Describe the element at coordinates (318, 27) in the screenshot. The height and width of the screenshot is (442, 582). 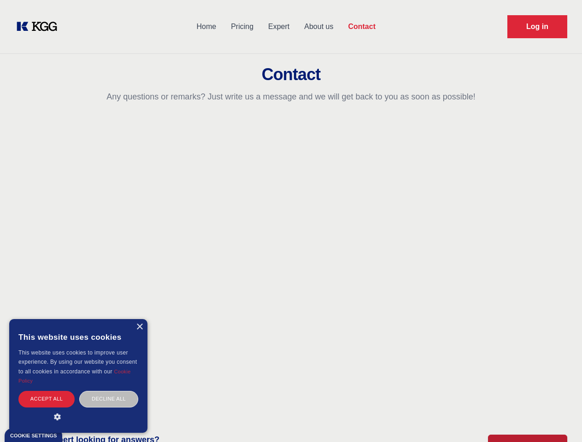
I see `a: About us` at that location.